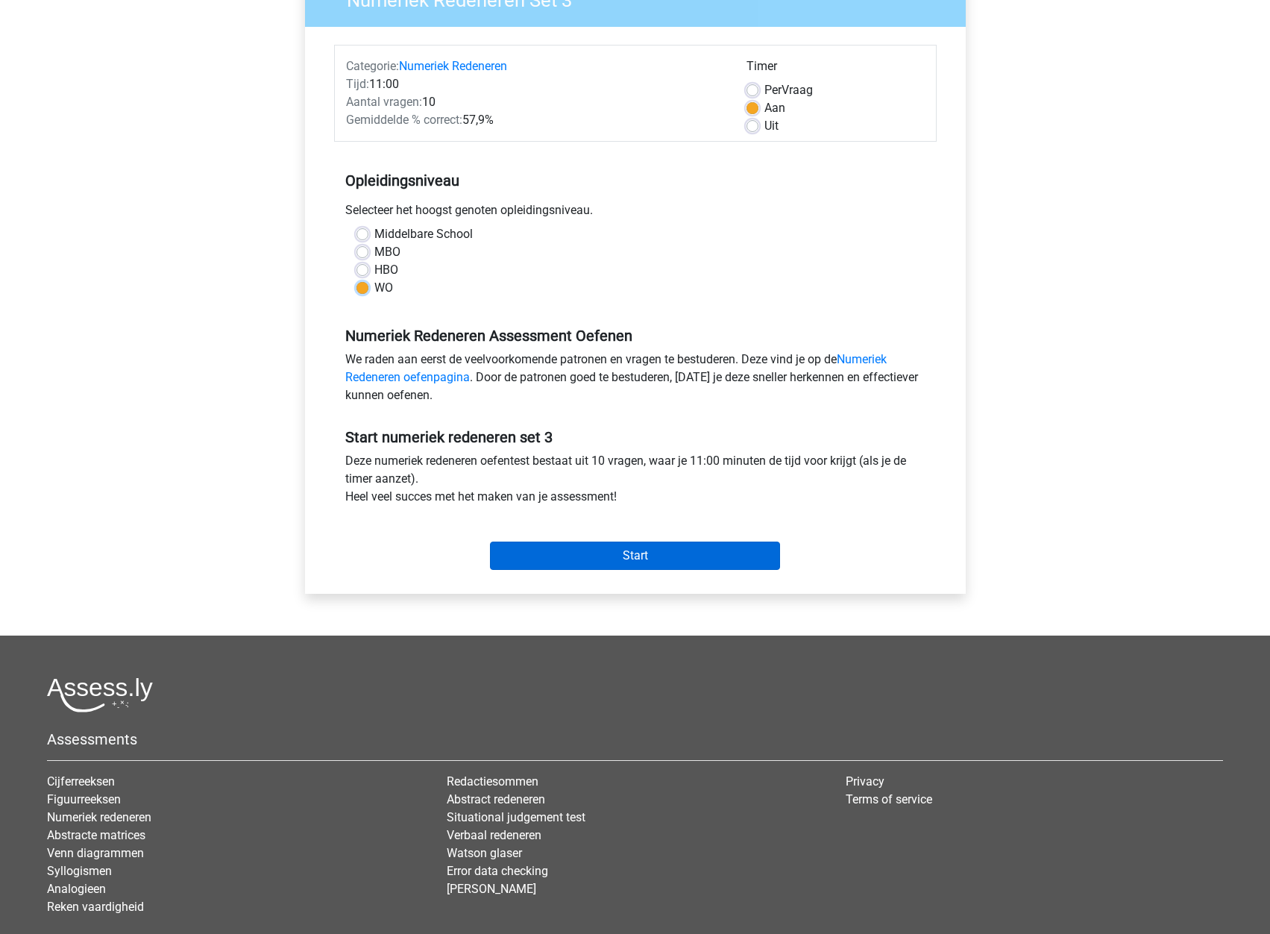  I want to click on a: Analogieen, so click(76, 888).